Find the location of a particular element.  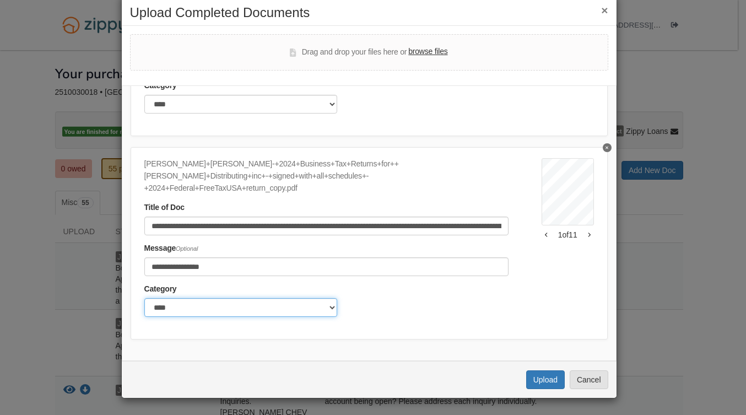

label: Title of Doc is located at coordinates (164, 208).